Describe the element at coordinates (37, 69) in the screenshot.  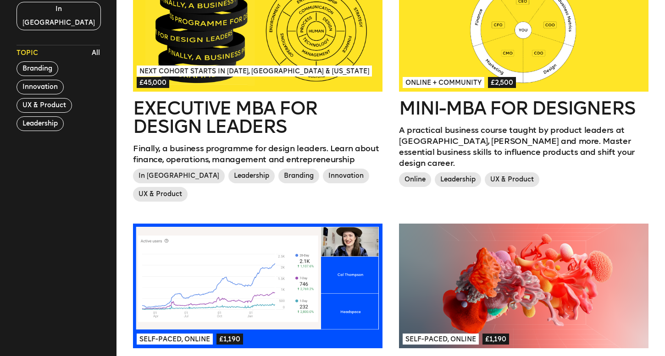
I see `button: Branding` at that location.